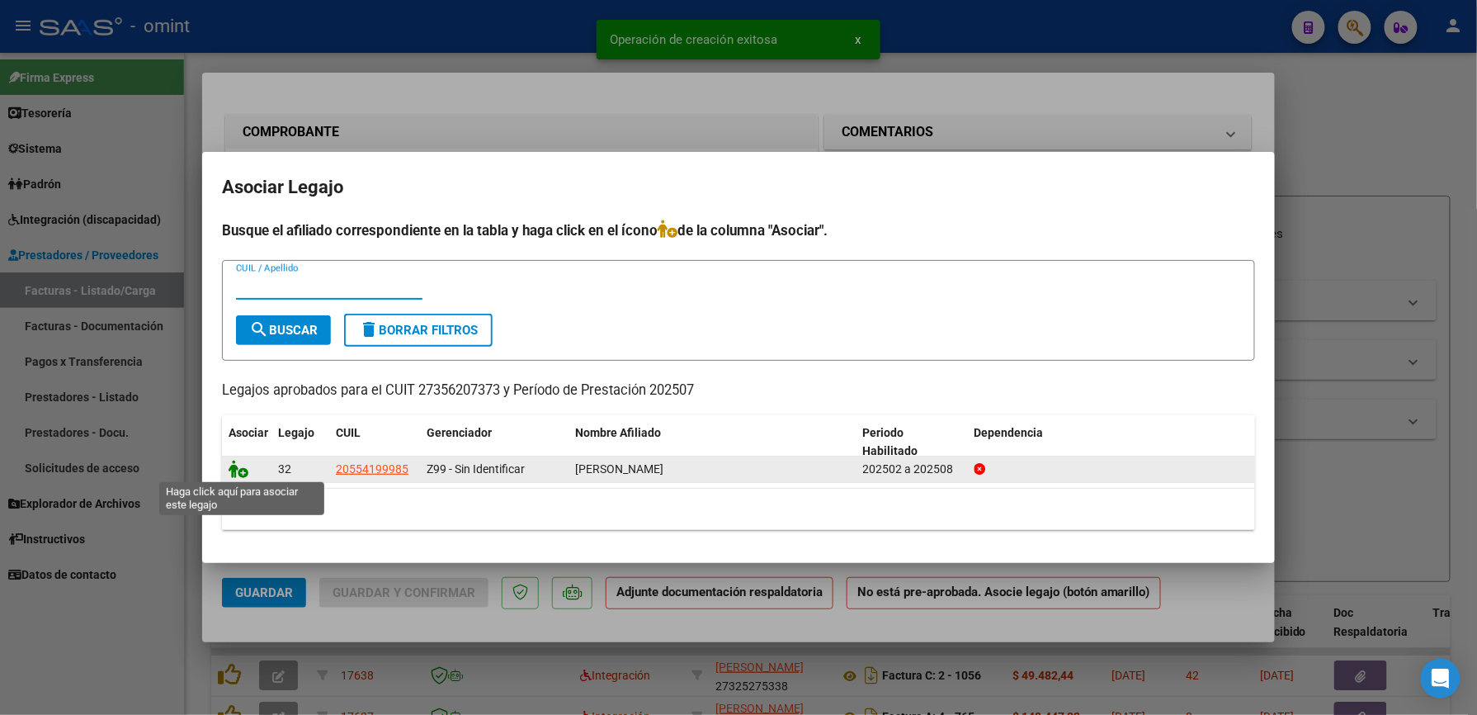 Image resolution: width=1477 pixels, height=715 pixels. What do you see at coordinates (739, 509) in the screenshot?
I see `div: 1 registros` at bounding box center [739, 509].